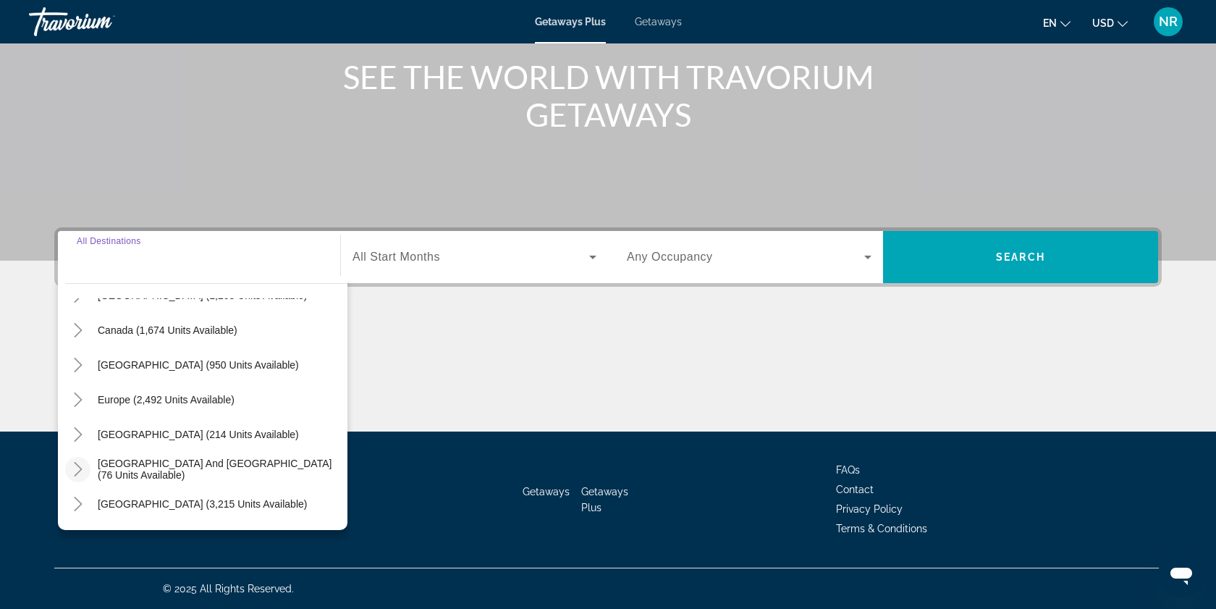 The height and width of the screenshot is (609, 1216). What do you see at coordinates (1110, 22) in the screenshot?
I see `button: Change currency` at bounding box center [1110, 22].